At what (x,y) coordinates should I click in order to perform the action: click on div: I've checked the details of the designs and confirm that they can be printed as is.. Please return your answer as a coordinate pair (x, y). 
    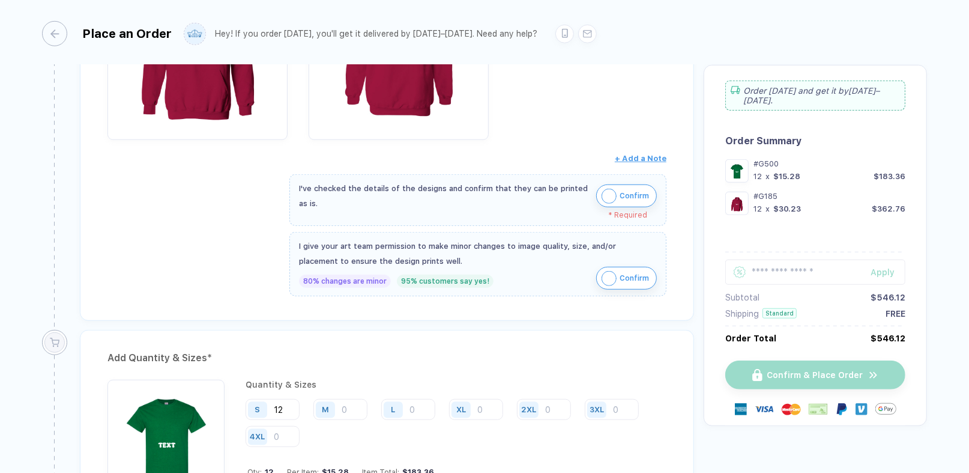
    Looking at the image, I should click on (444, 196).